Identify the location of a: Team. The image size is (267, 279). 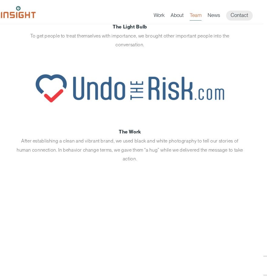
(195, 16).